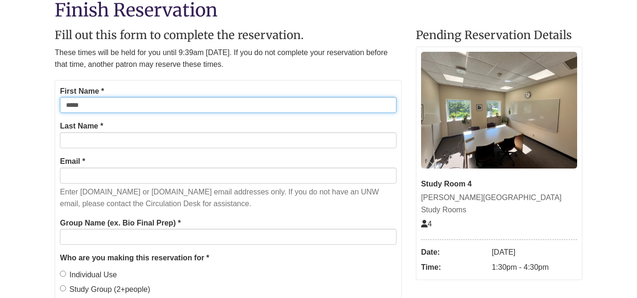 This screenshot has width=637, height=298. I want to click on input: Individual Use, so click(63, 274).